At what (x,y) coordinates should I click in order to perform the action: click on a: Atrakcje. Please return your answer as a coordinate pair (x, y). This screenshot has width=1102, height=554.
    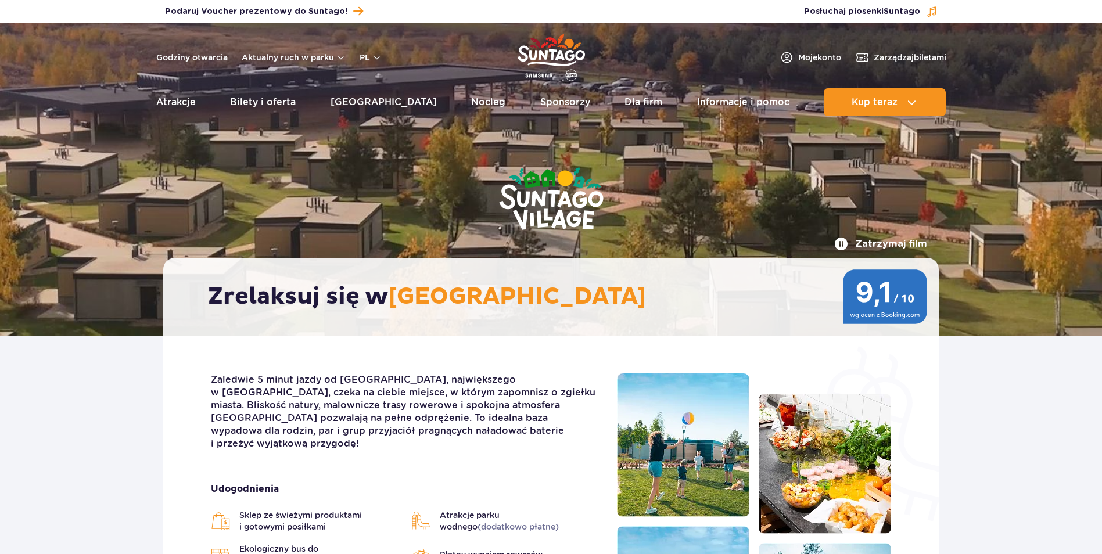
    Looking at the image, I should click on (176, 102).